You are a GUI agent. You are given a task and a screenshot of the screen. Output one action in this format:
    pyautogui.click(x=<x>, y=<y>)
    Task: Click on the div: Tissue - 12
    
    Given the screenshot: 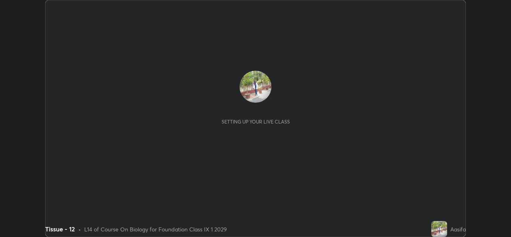 What is the action you would take?
    pyautogui.click(x=60, y=229)
    